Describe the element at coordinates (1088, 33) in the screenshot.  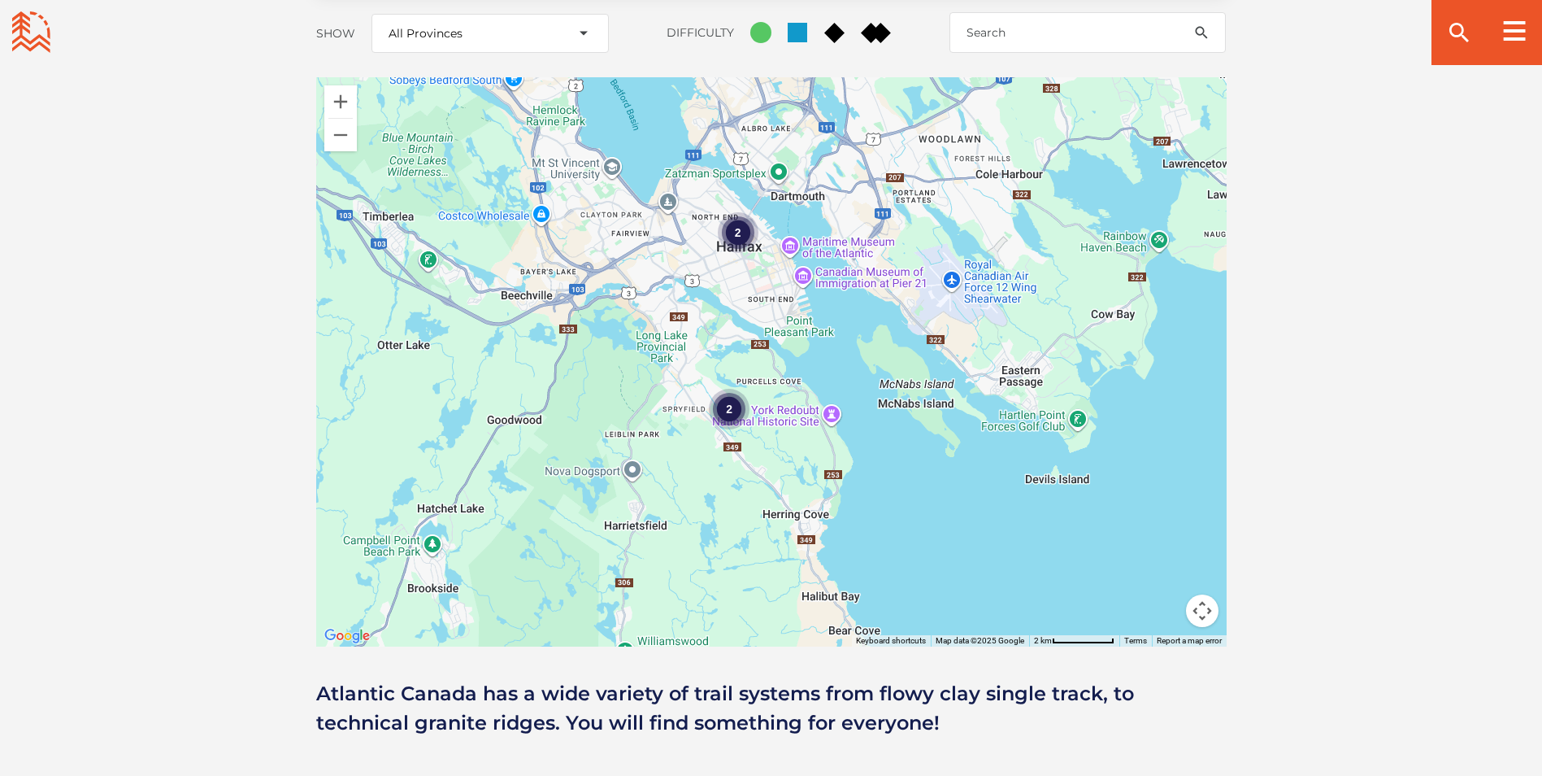
I see `input: Search` at that location.